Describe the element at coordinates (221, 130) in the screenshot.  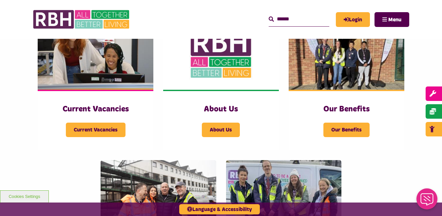
I see `span: About Us` at that location.